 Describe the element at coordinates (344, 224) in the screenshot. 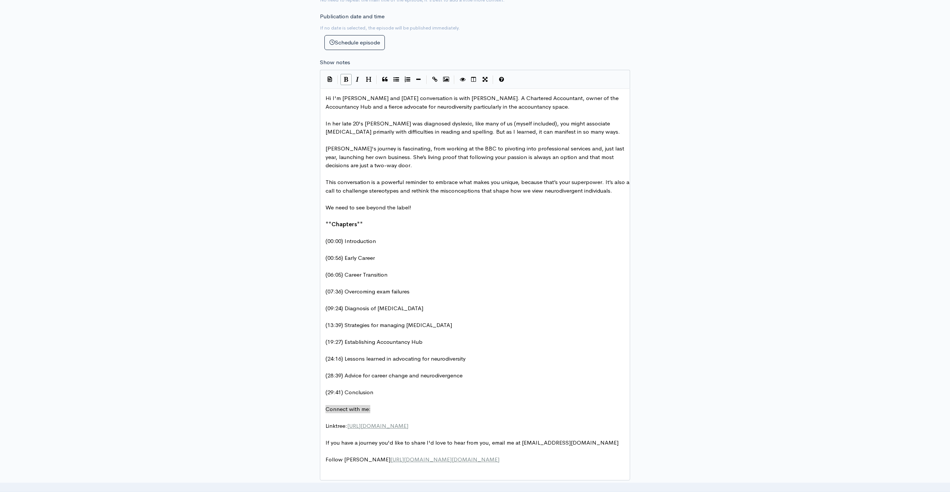

I see `span: Chapters` at that location.